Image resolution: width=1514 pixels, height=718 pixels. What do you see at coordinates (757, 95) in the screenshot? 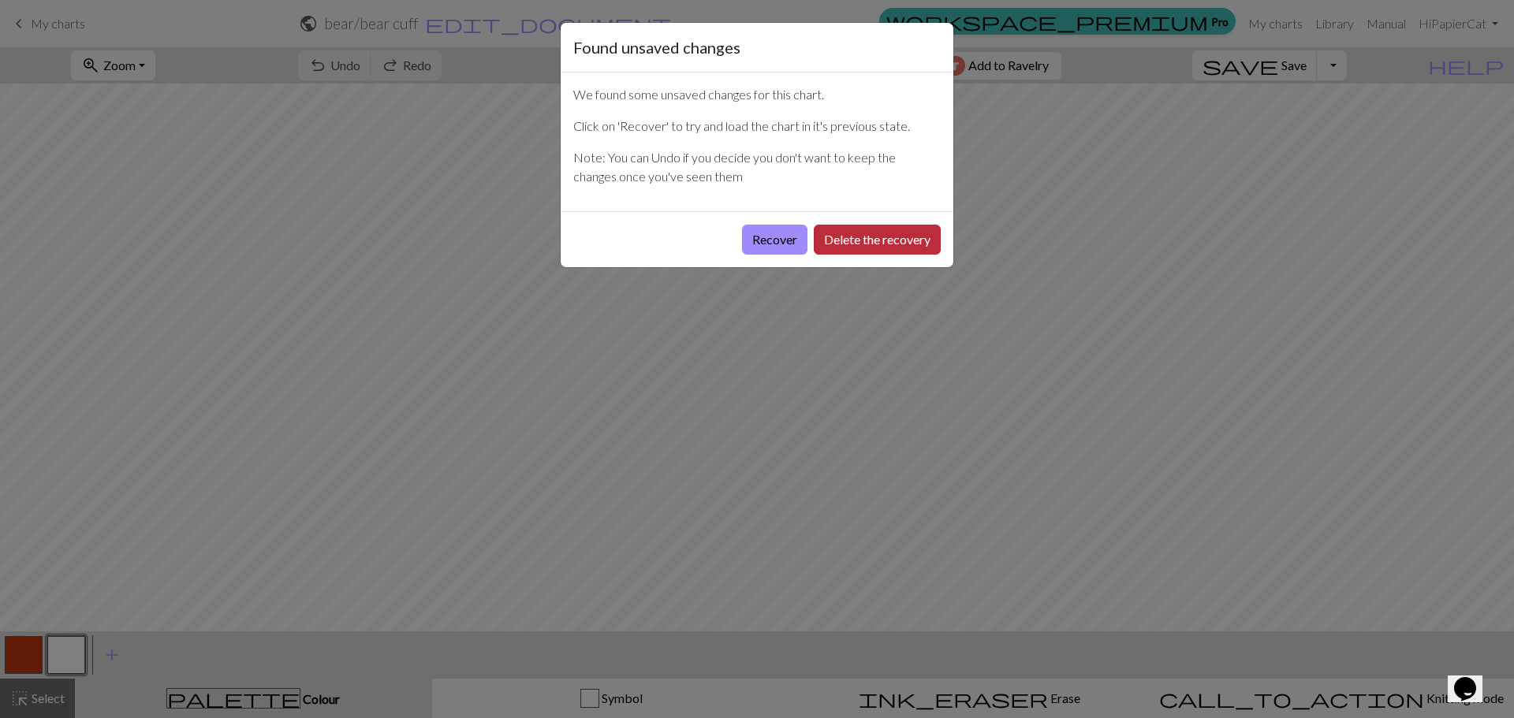
I see `p: We found some unsaved changes for this chart.` at bounding box center [757, 95].